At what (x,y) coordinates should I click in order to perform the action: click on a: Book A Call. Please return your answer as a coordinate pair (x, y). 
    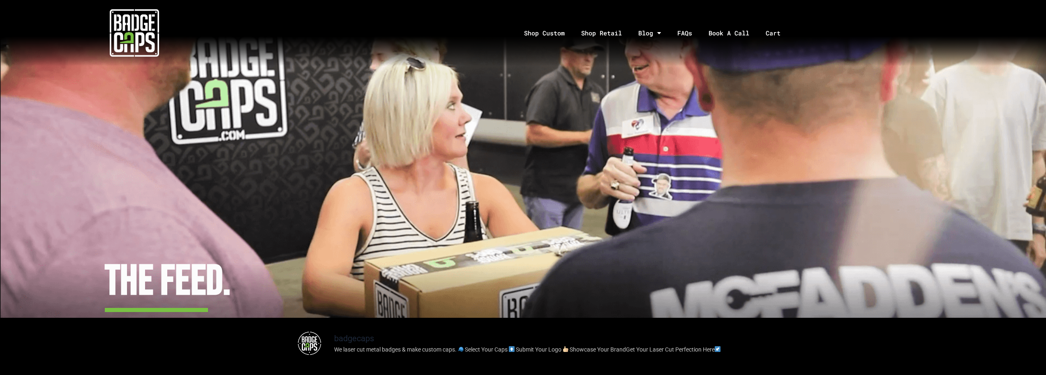
    Looking at the image, I should click on (729, 33).